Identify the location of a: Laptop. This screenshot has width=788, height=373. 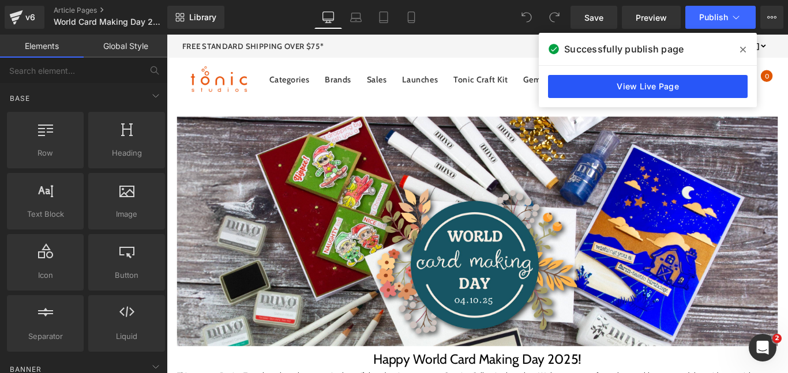
(356, 17).